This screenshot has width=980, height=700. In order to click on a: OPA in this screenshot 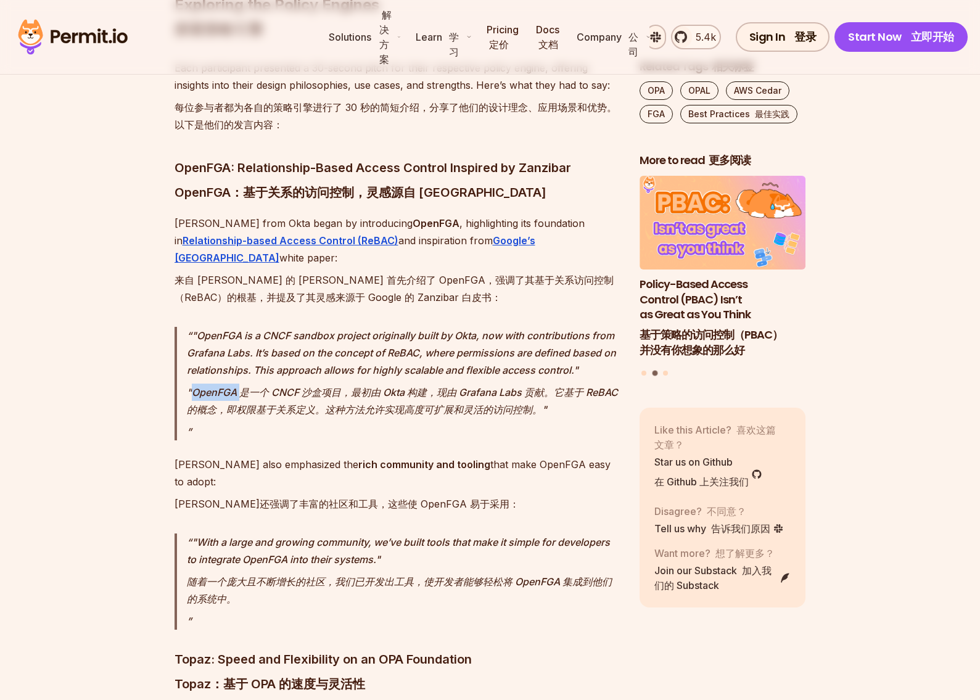, I will do `click(656, 91)`.